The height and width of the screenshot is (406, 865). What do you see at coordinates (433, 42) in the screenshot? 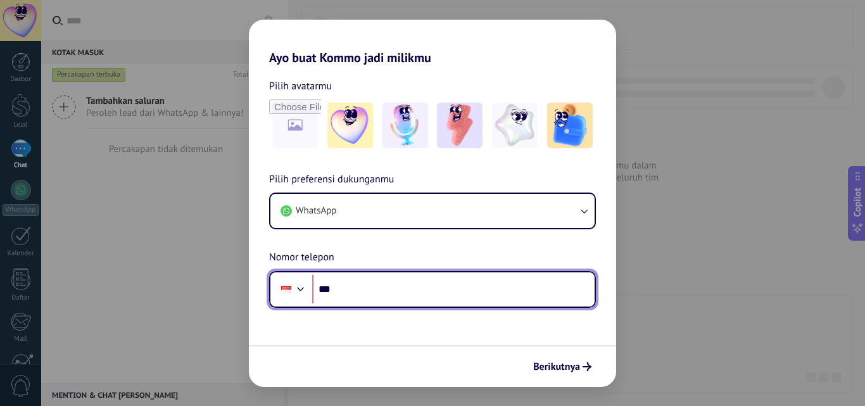
I see `h2: Ayo buat Kommo jadi milikmu` at bounding box center [433, 42].